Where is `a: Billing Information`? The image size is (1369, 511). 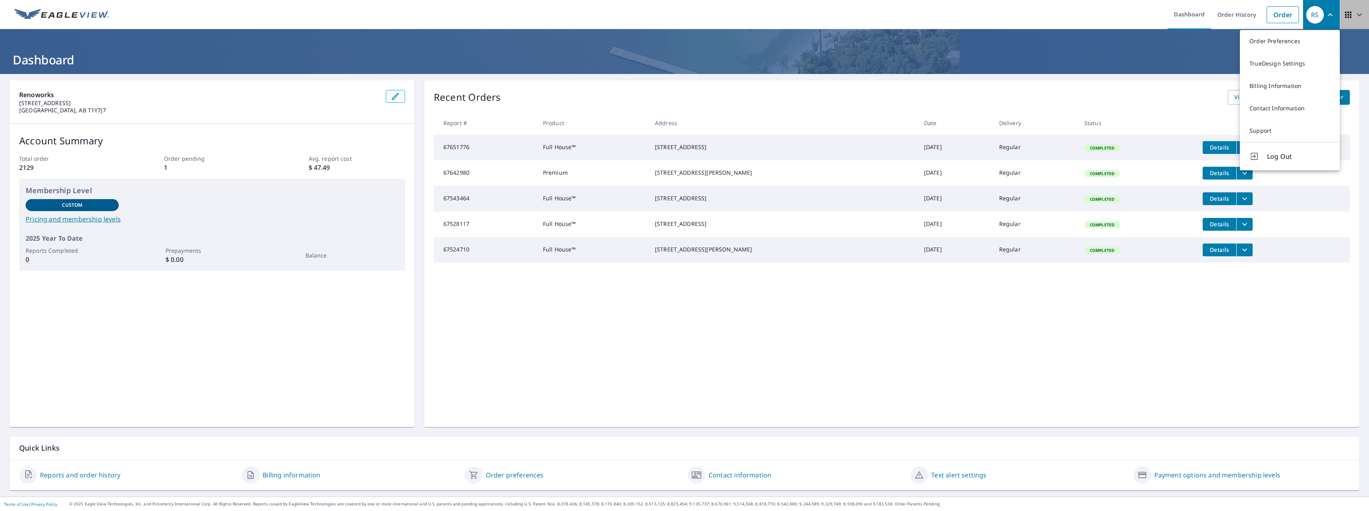 a: Billing Information is located at coordinates (1290, 86).